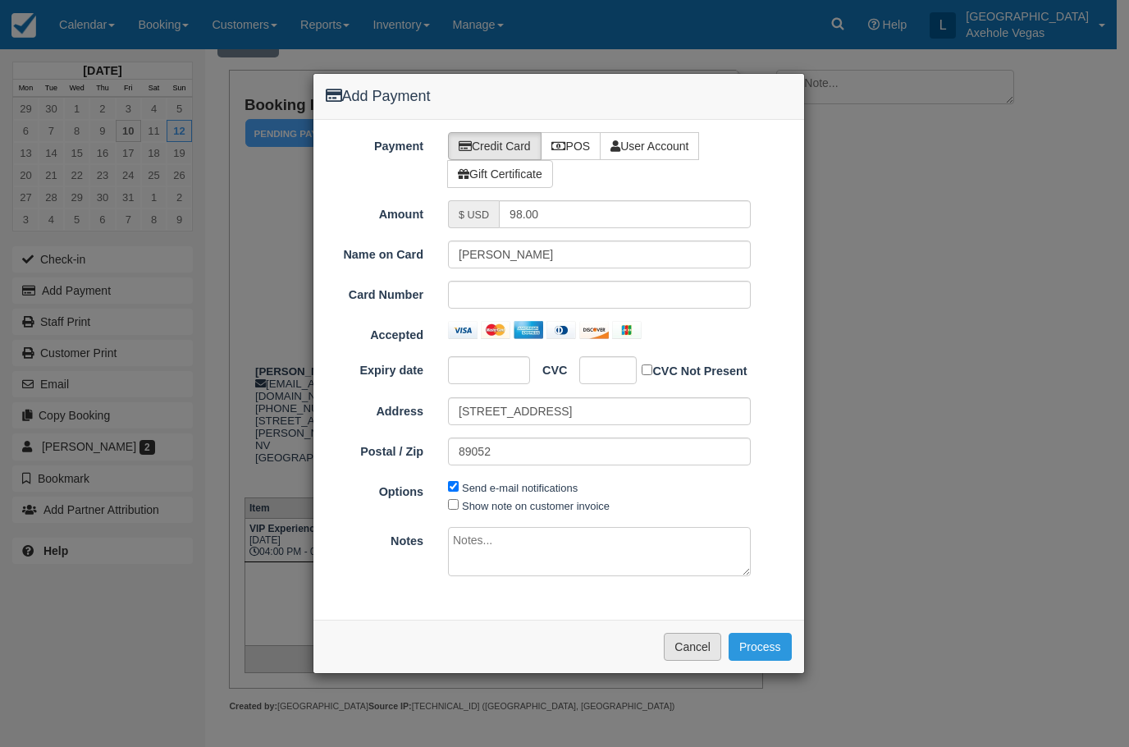  I want to click on label: POS, so click(571, 146).